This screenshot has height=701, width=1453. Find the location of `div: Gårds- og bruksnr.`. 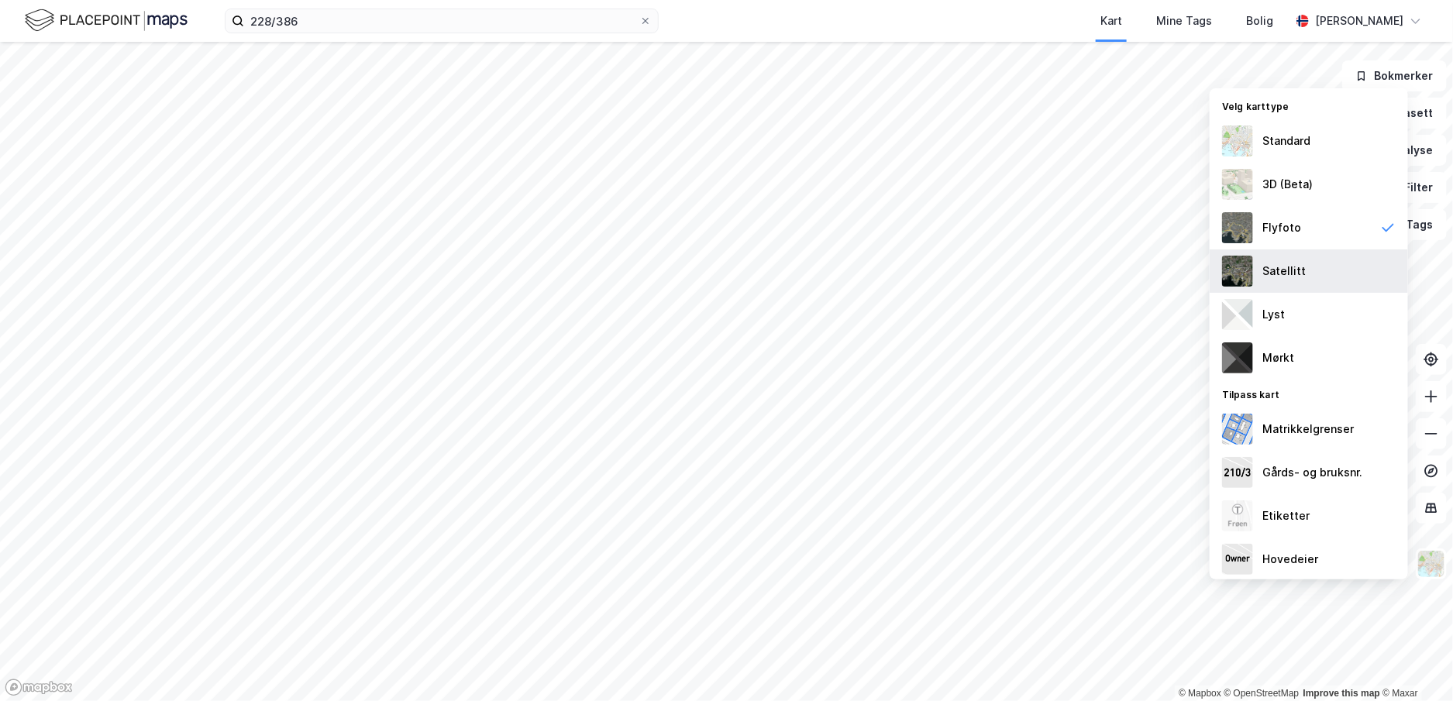

div: Gårds- og bruksnr. is located at coordinates (1312, 473).